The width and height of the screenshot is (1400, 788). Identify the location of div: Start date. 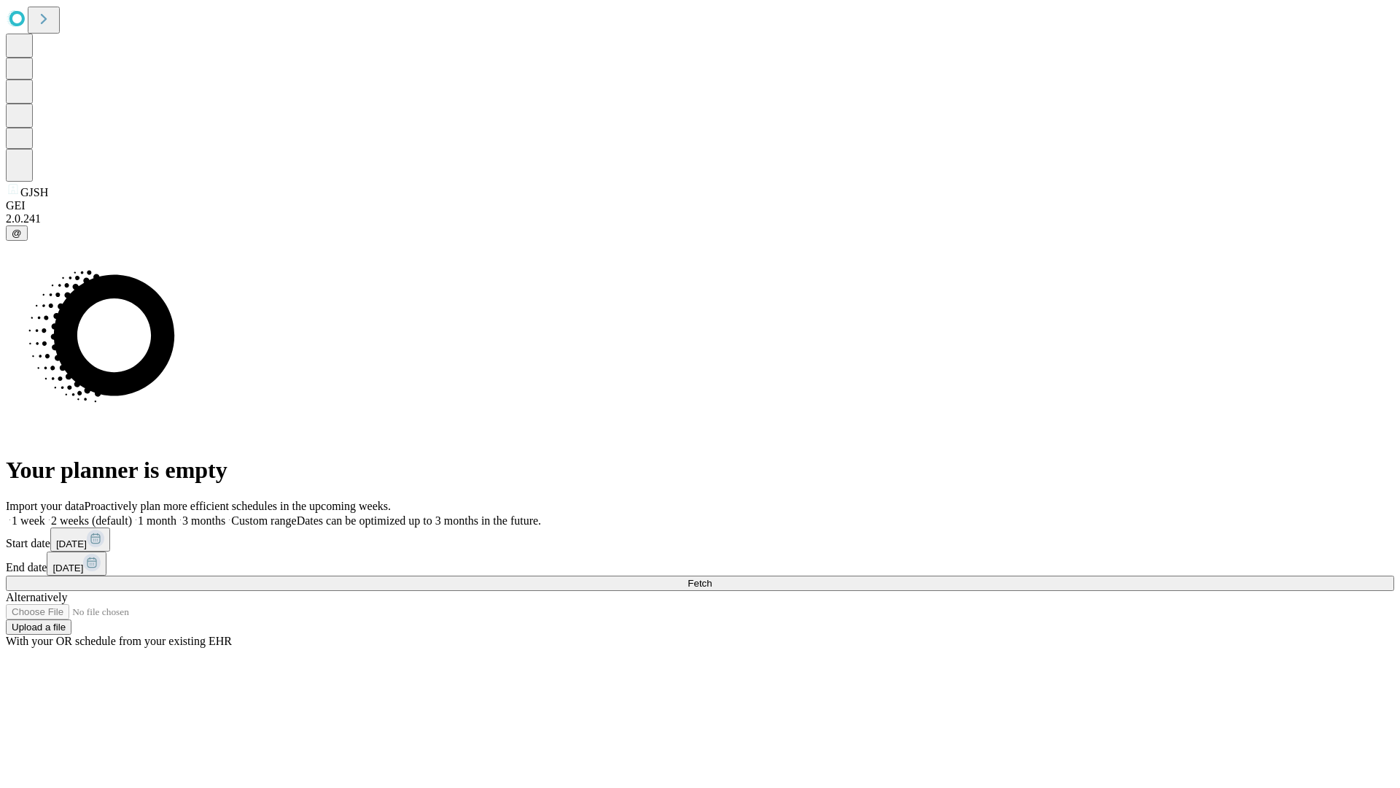
(700, 539).